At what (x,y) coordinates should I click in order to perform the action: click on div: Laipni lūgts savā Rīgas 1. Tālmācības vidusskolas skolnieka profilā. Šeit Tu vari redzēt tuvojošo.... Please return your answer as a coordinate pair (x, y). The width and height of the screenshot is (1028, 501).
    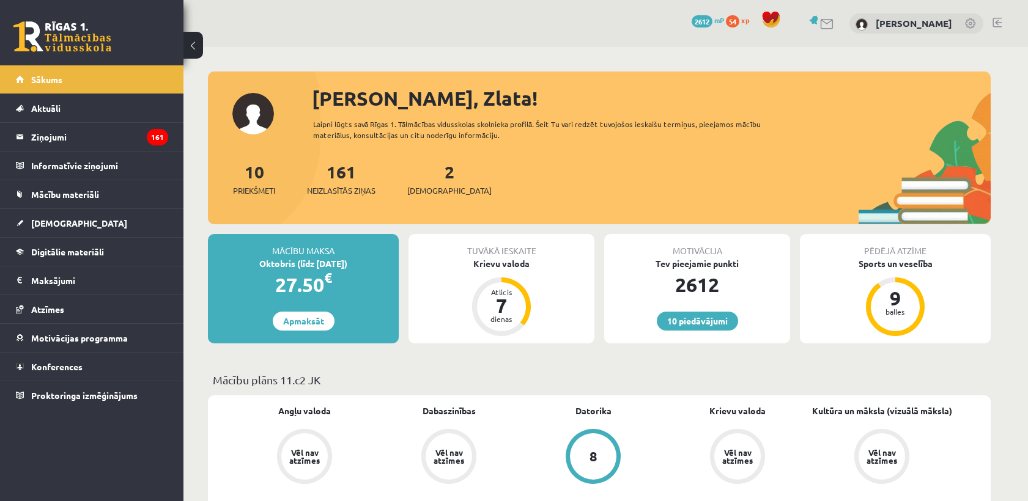
    Looking at the image, I should click on (548, 130).